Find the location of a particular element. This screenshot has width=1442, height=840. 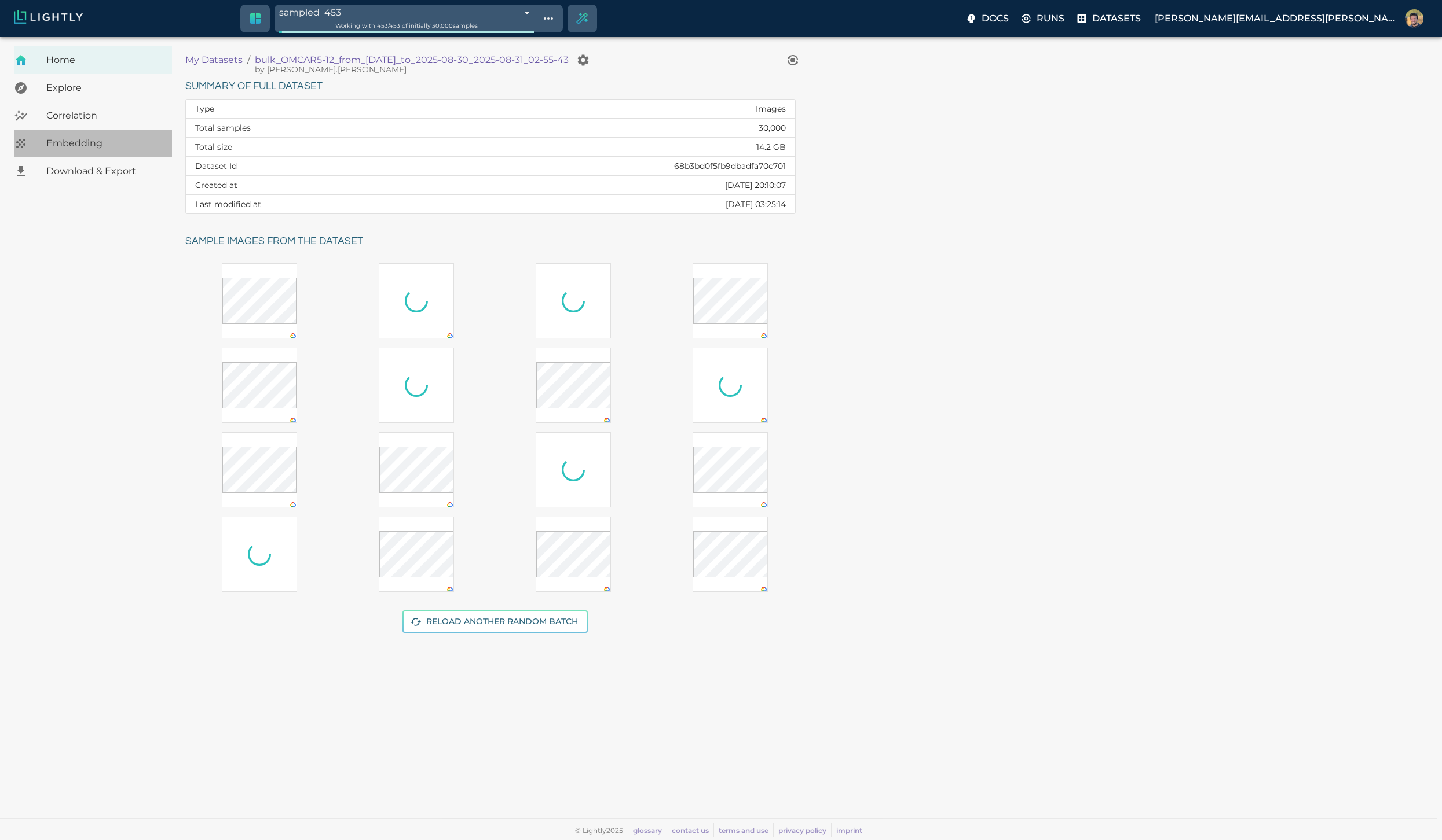

td: 14.2 GB is located at coordinates (611, 147).